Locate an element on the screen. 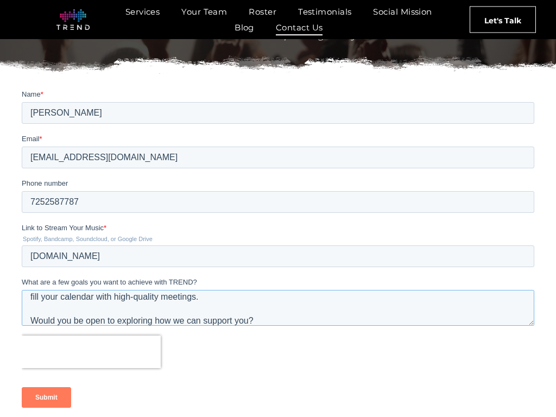 Image resolution: width=556 pixels, height=417 pixels. a: Roster is located at coordinates (262, 11).